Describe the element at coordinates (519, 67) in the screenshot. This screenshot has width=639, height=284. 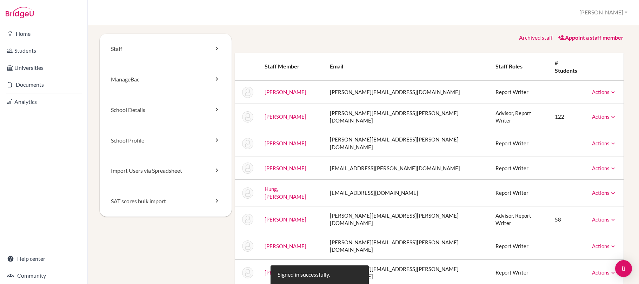
I see `th: Staff roles` at that location.